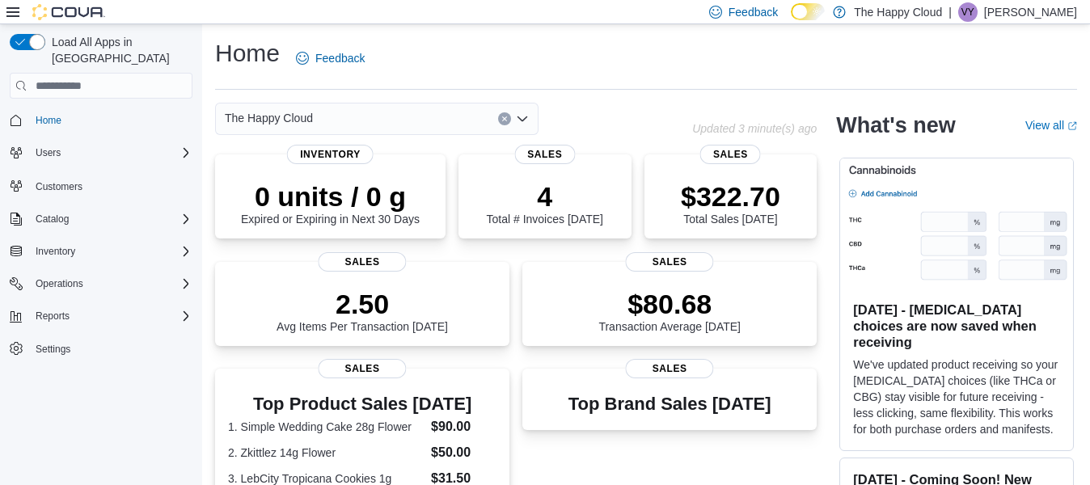 The height and width of the screenshot is (485, 1090). Describe the element at coordinates (670, 304) in the screenshot. I see `p: $80.68` at that location.